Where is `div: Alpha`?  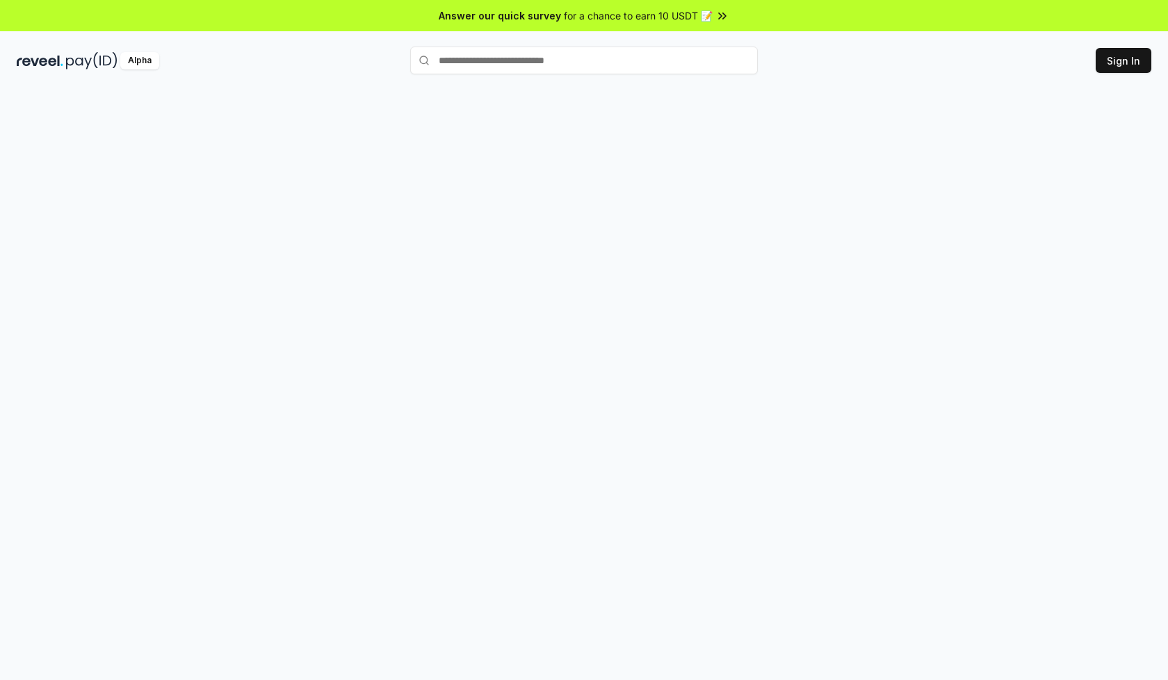 div: Alpha is located at coordinates (140, 60).